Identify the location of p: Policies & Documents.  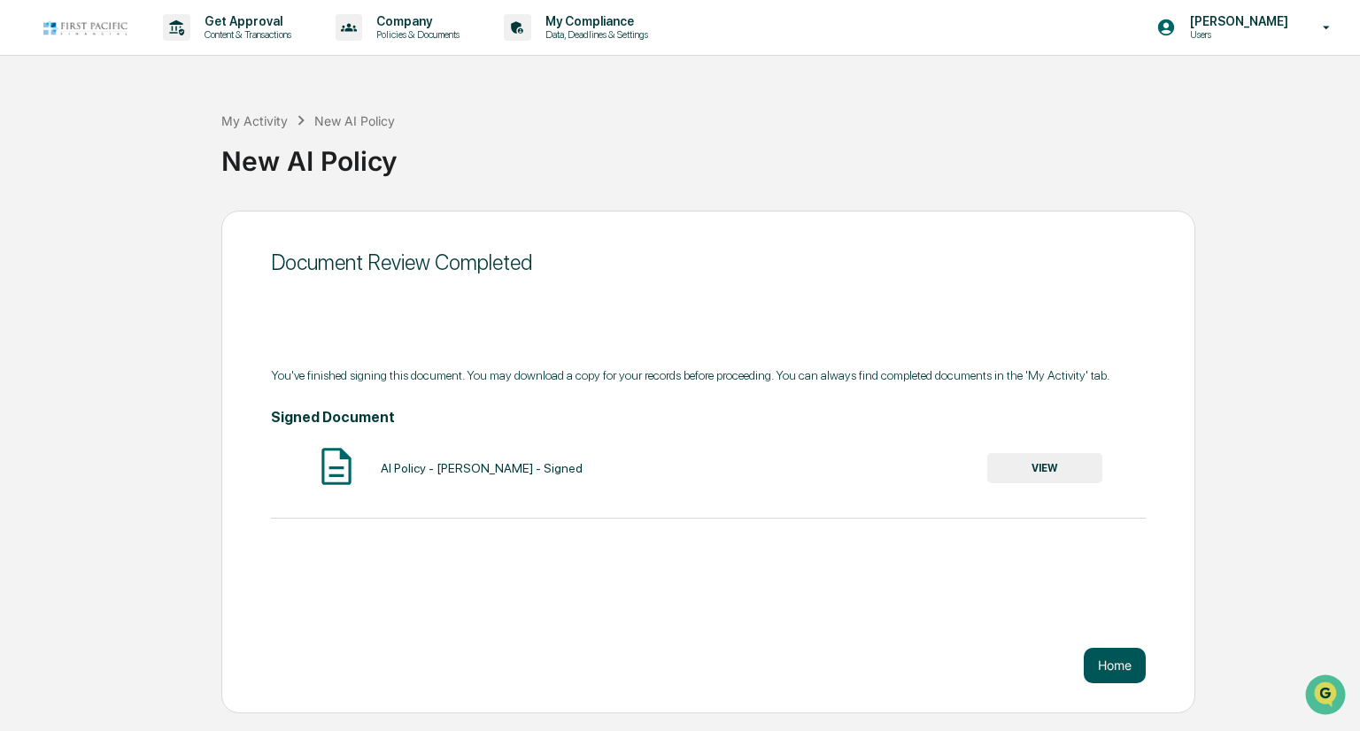
(415, 35).